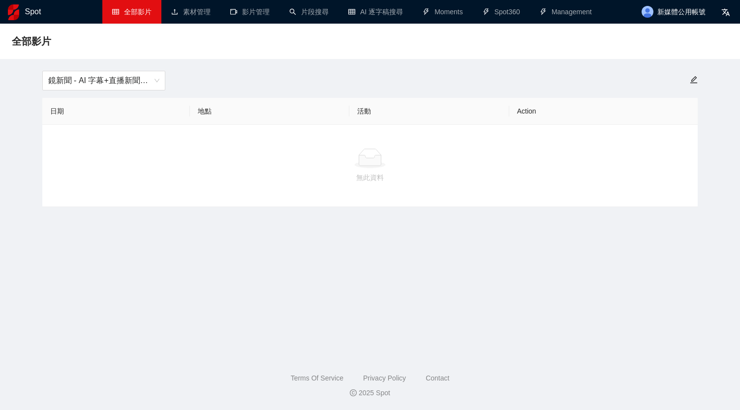 This screenshot has width=740, height=410. I want to click on a: Contact, so click(437, 378).